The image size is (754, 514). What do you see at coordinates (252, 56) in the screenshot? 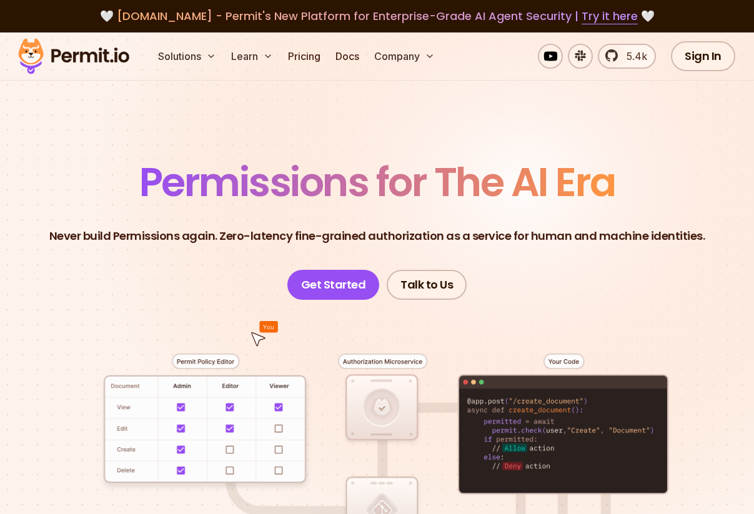
I see `button: Learn` at bounding box center [252, 56].